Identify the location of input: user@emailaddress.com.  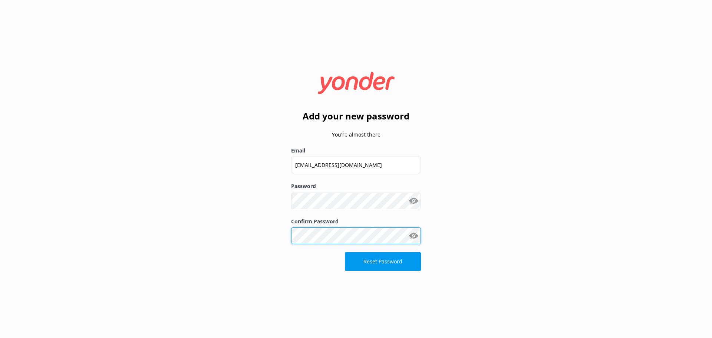
(356, 165).